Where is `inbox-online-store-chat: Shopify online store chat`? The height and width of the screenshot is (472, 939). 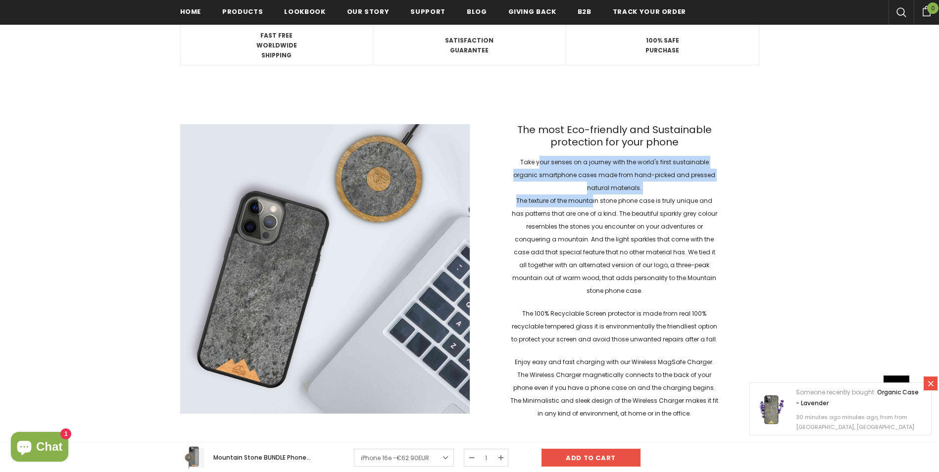
inbox-online-store-chat: Shopify online store chat is located at coordinates (40, 448).